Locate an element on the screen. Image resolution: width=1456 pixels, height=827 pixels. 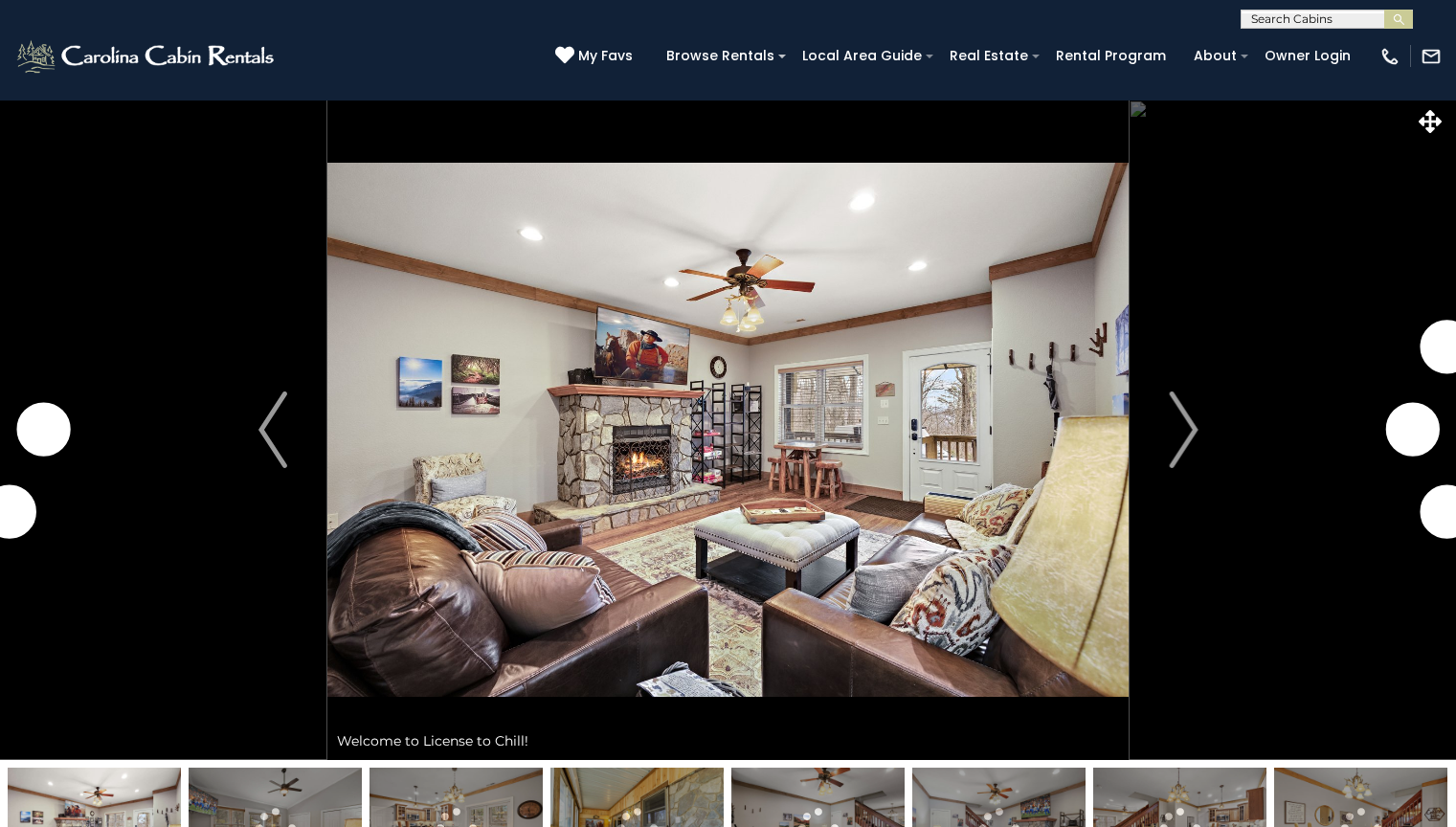
a: About is located at coordinates (1215, 55).